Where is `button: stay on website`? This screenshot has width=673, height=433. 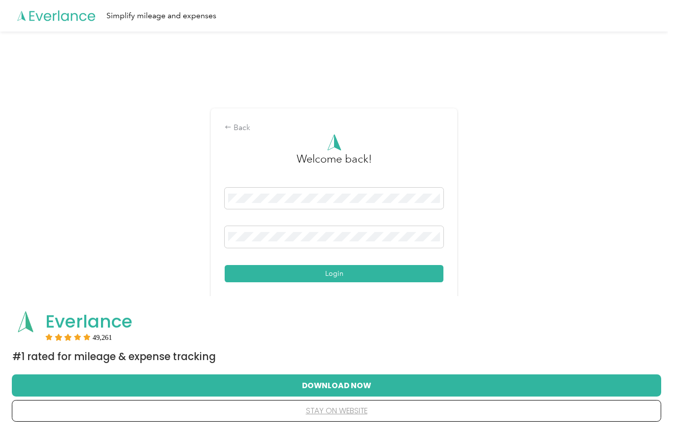 button: stay on website is located at coordinates (337, 411).